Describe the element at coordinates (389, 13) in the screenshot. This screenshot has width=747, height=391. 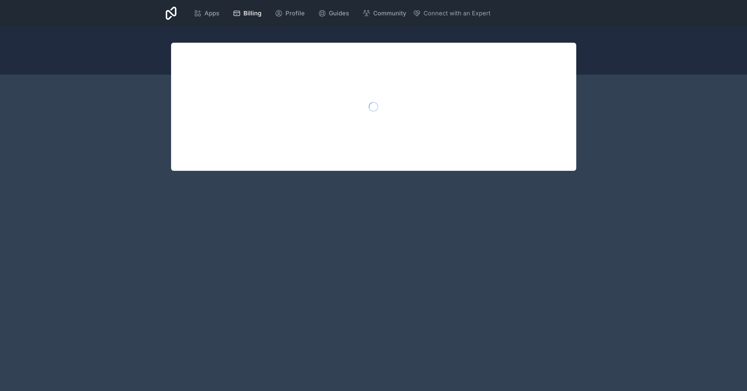
I see `span: Community` at that location.